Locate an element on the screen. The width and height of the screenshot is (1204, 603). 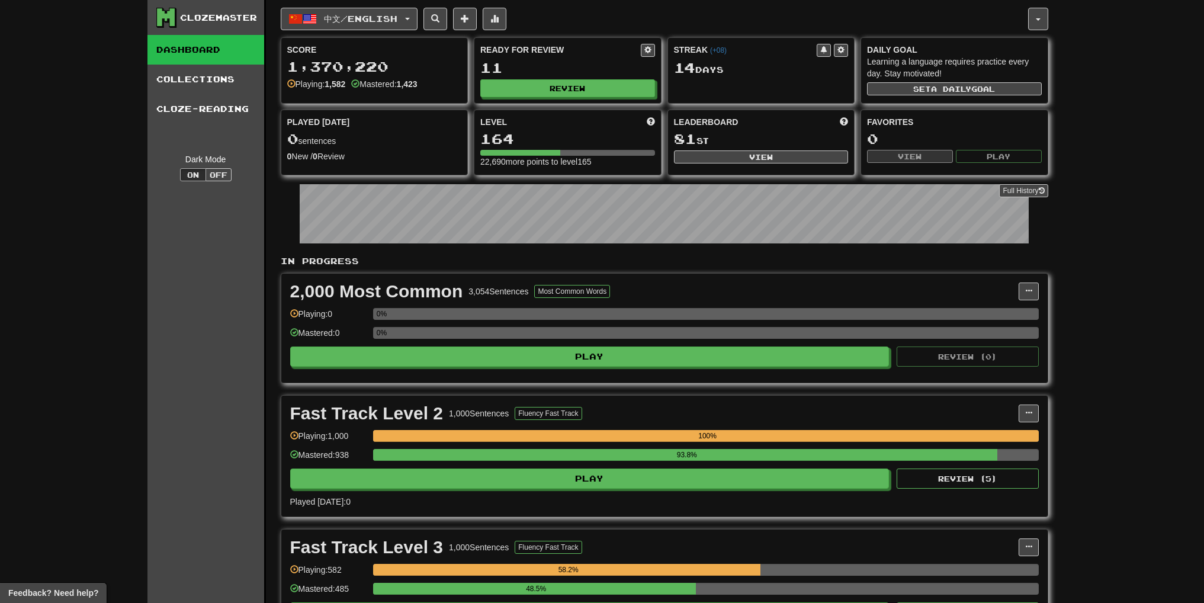
div: sentences is located at coordinates (374, 139).